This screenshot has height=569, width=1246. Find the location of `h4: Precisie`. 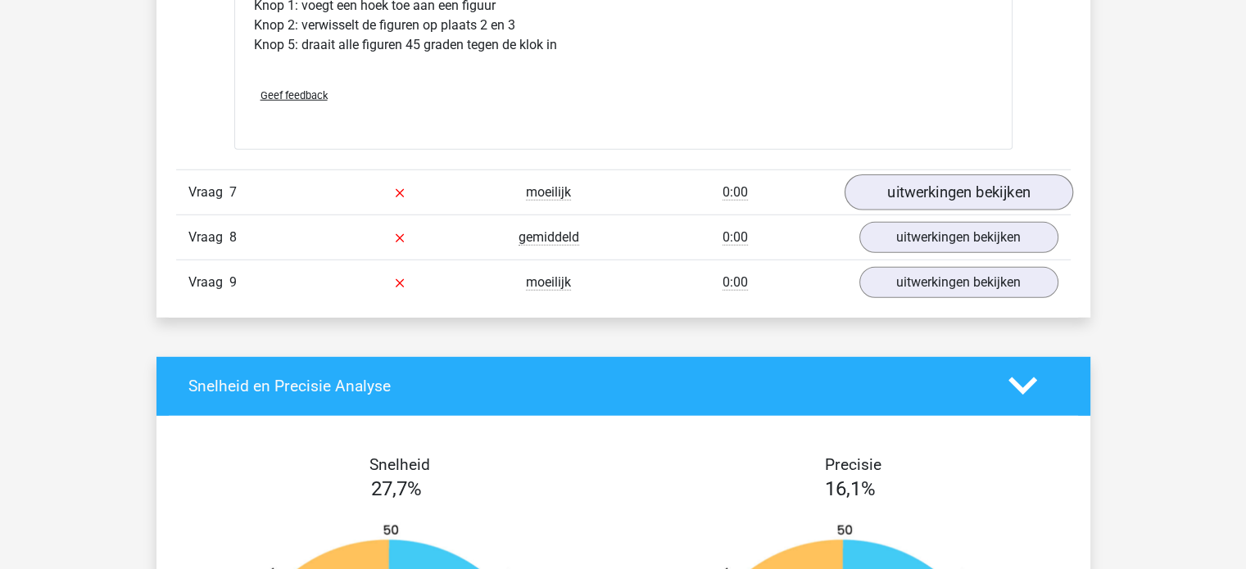

h4: Precisie is located at coordinates (854, 465).